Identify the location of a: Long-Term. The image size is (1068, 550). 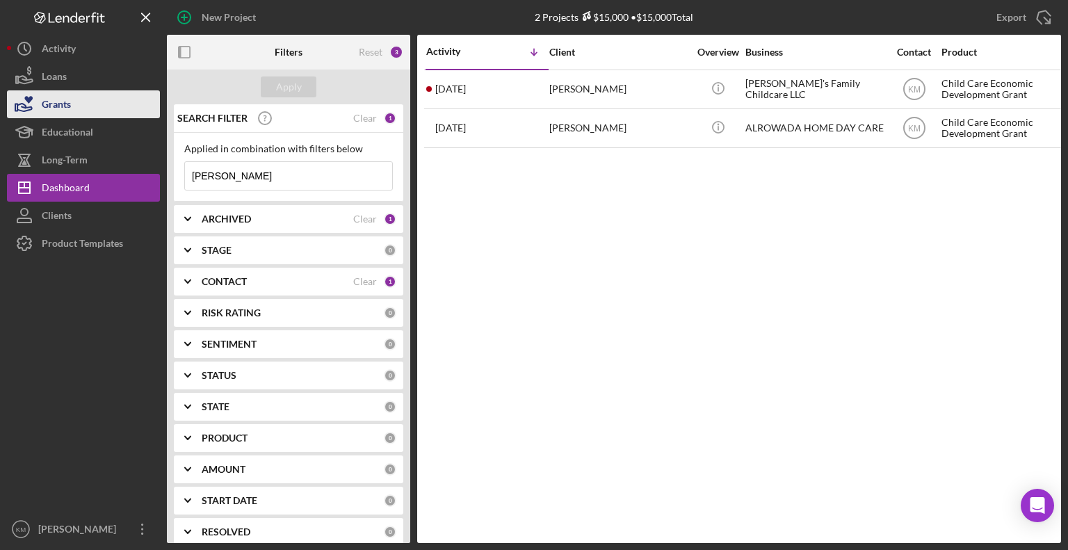
(83, 160).